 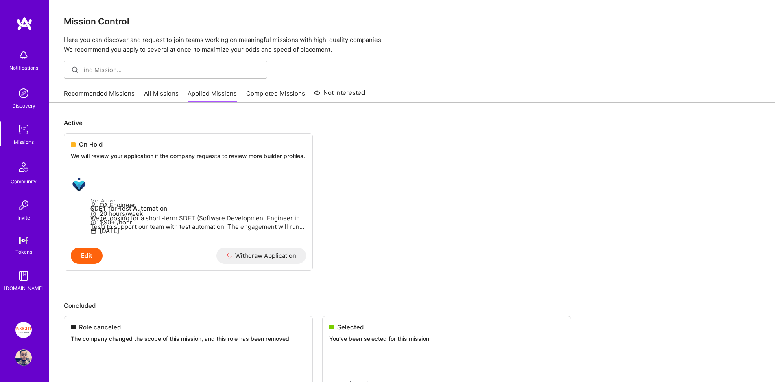 What do you see at coordinates (79, 184) in the screenshot?
I see `img: MedArrive company logo` at bounding box center [79, 184].